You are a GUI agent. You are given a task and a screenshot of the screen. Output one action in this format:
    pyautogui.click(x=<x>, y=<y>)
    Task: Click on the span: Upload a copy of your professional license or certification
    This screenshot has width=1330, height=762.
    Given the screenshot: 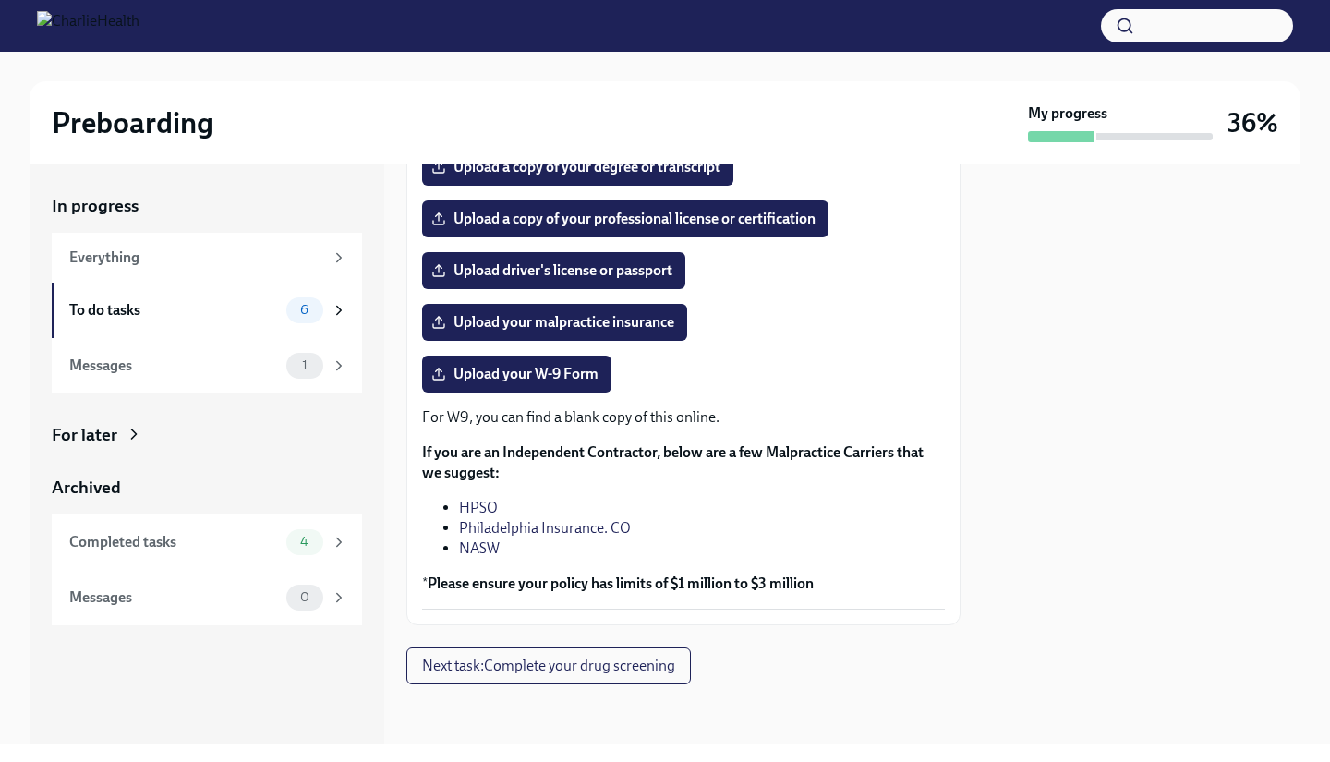 What is the action you would take?
    pyautogui.click(x=625, y=219)
    